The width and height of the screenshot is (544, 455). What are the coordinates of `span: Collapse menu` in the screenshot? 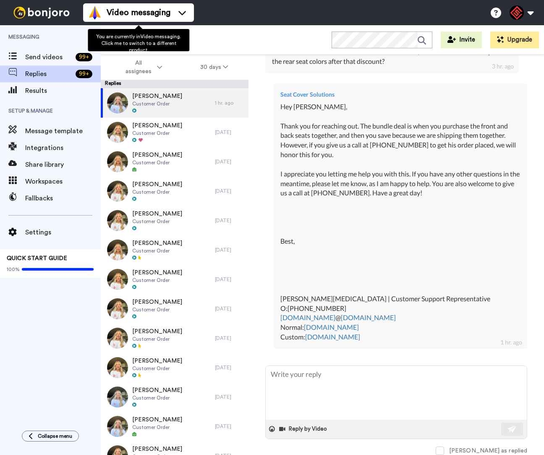 It's located at (55, 436).